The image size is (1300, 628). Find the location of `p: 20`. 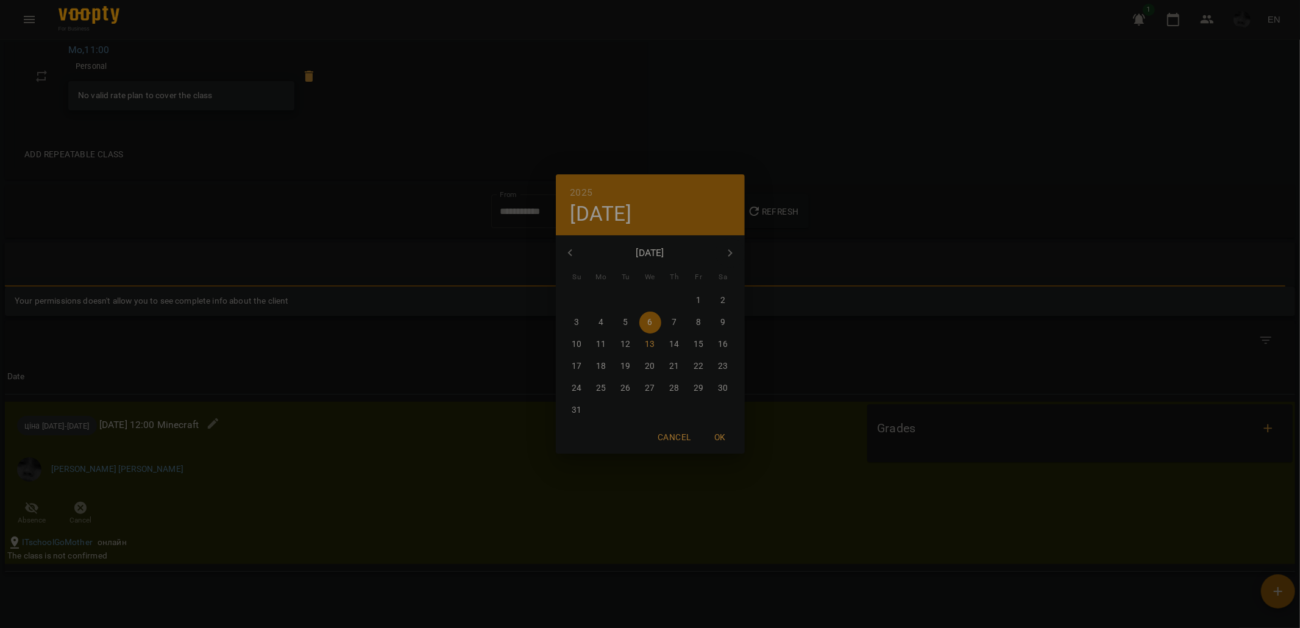

p: 20 is located at coordinates (650, 366).